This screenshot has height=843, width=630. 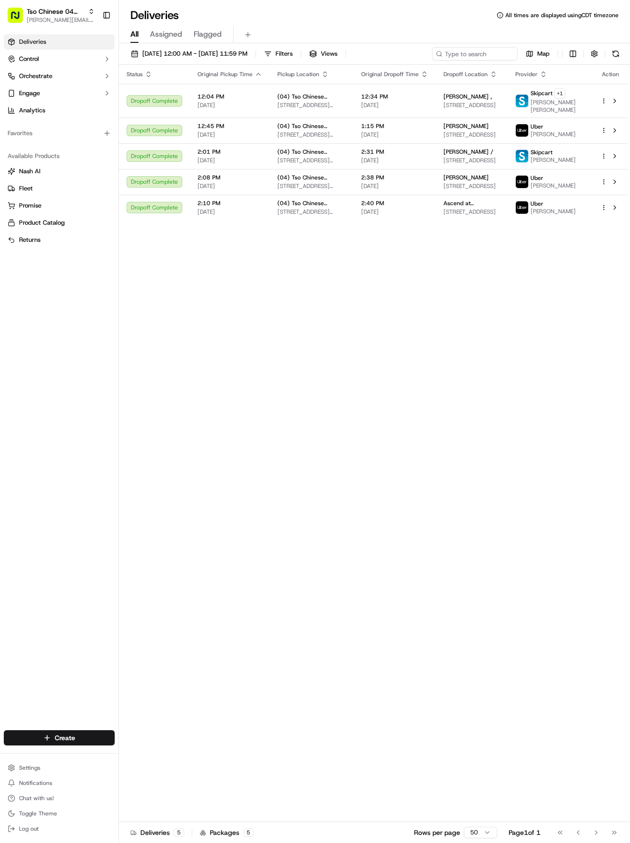 What do you see at coordinates (17, 146) in the screenshot?
I see `img: Hayden (Assistant Store Manager)` at bounding box center [17, 146].